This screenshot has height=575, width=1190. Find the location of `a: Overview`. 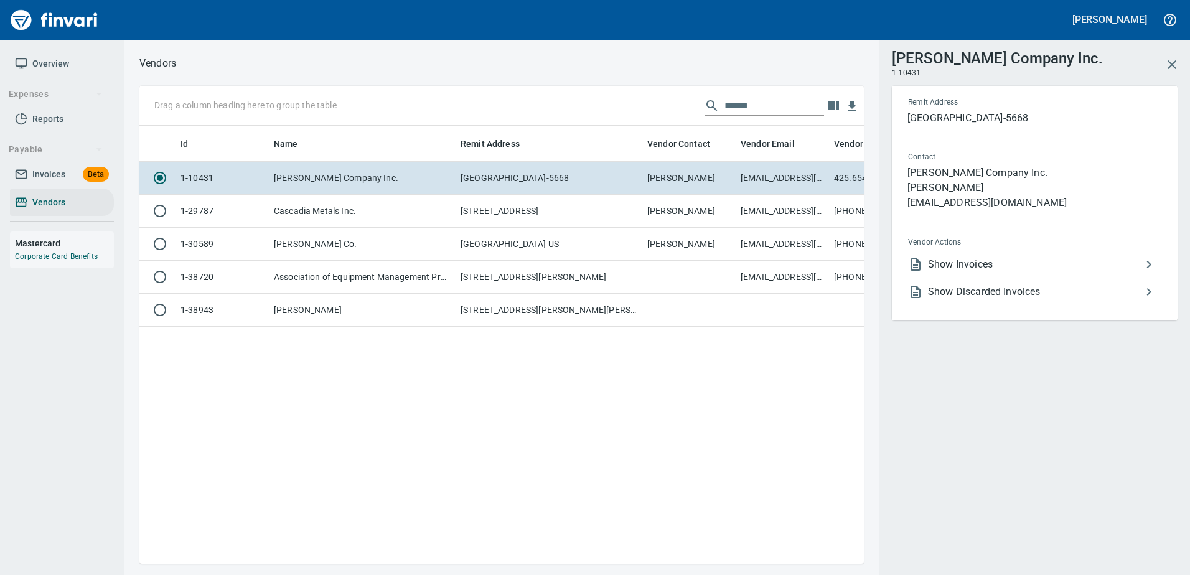

a: Overview is located at coordinates (62, 63).